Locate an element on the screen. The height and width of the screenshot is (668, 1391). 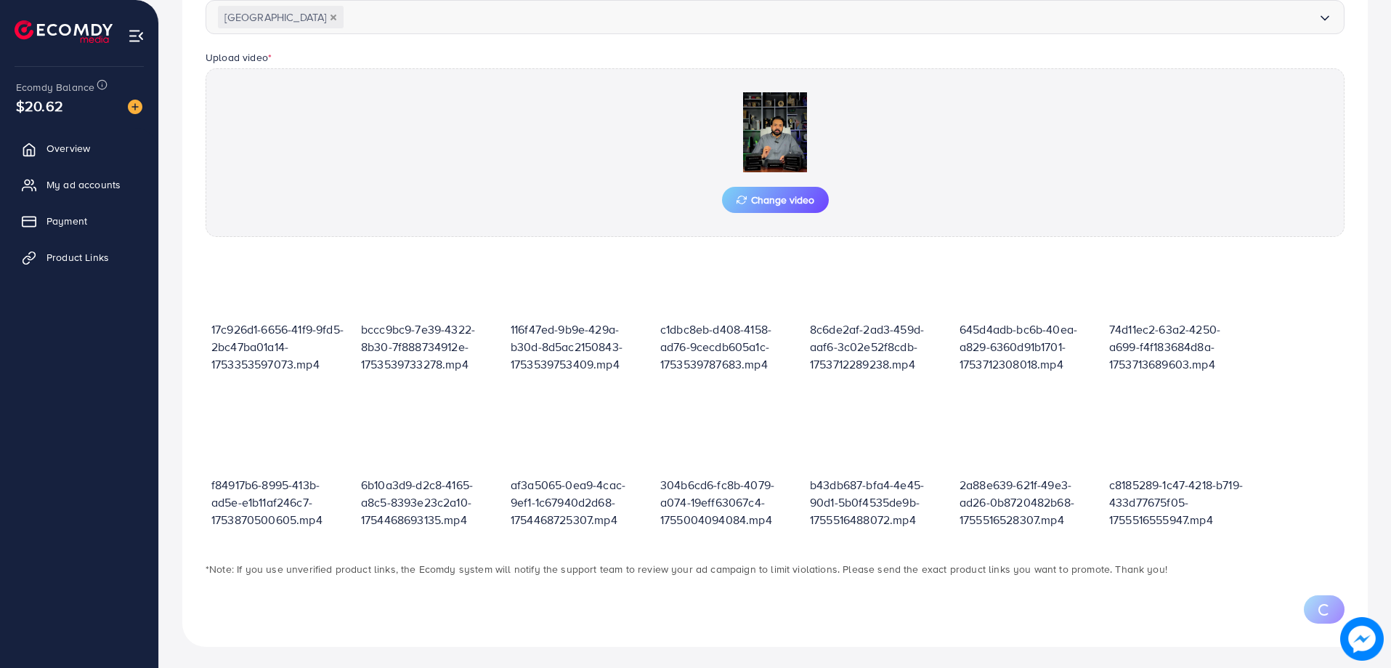
button: Change video is located at coordinates (775, 200).